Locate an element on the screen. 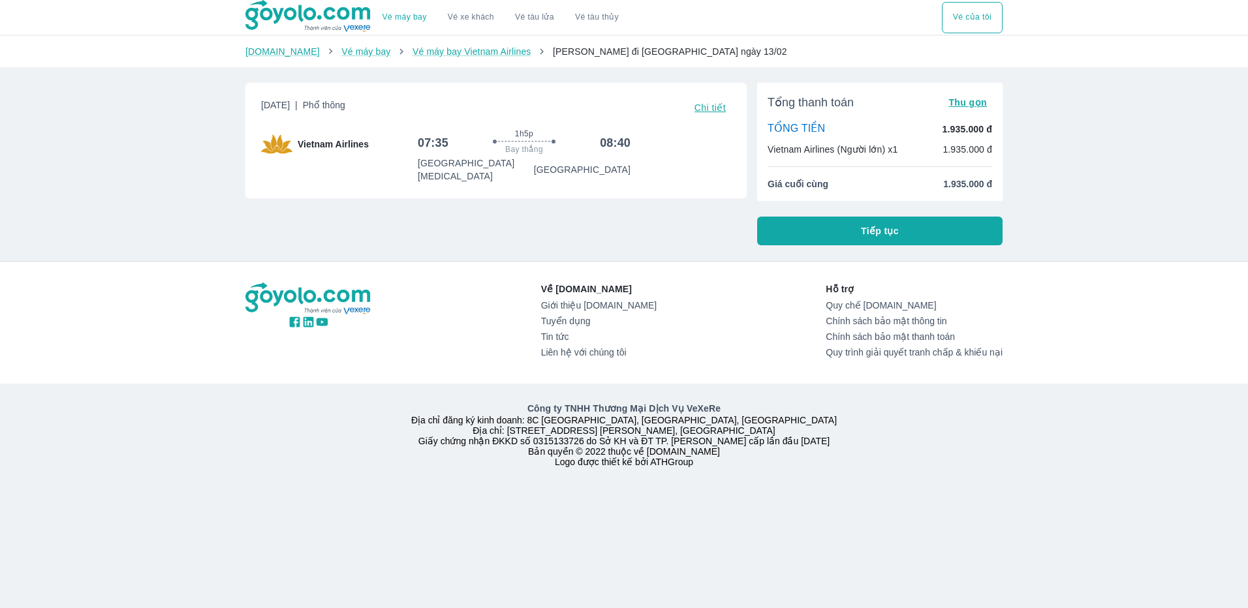 The width and height of the screenshot is (1248, 608). span: Tiếp tục is located at coordinates (880, 231).